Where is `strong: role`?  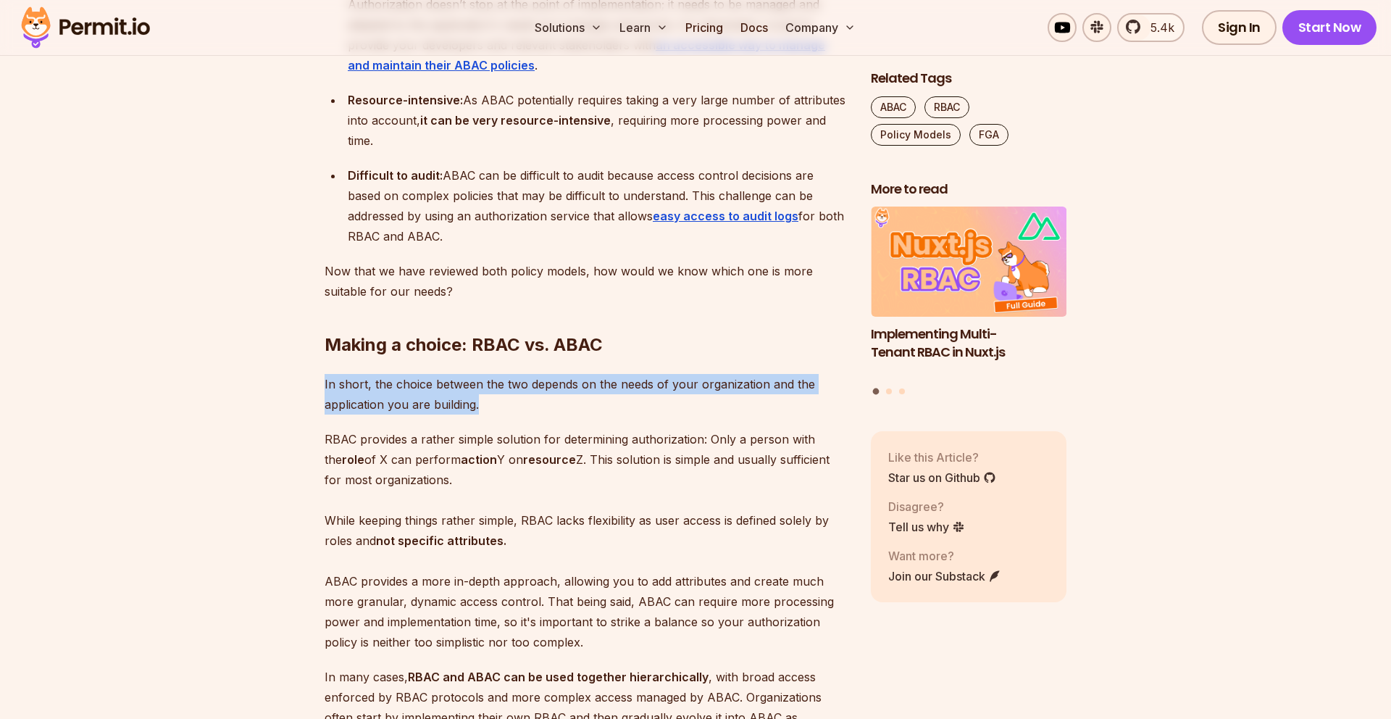
strong: role is located at coordinates (353, 459).